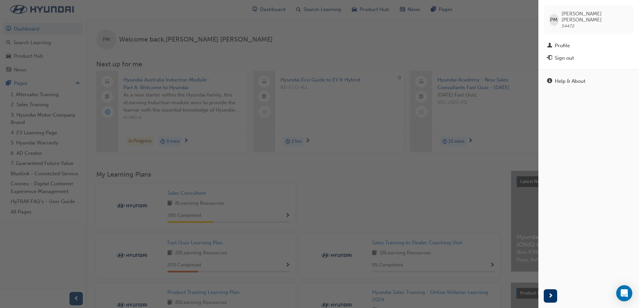 Image resolution: width=639 pixels, height=308 pixels. What do you see at coordinates (588, 58) in the screenshot?
I see `button: Sign out` at bounding box center [588, 58].